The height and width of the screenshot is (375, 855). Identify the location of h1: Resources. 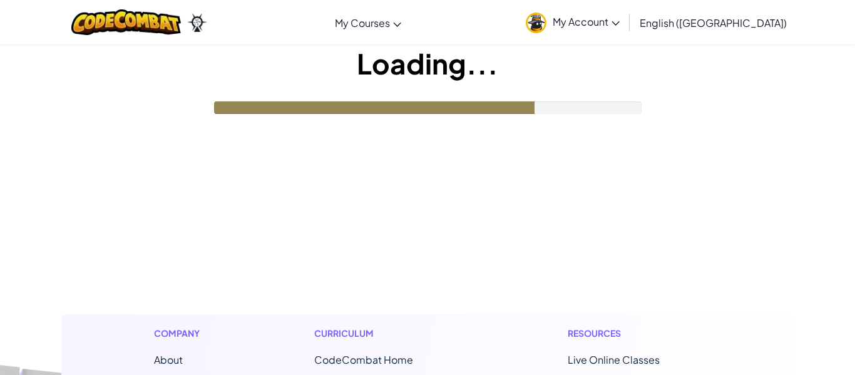
(634, 333).